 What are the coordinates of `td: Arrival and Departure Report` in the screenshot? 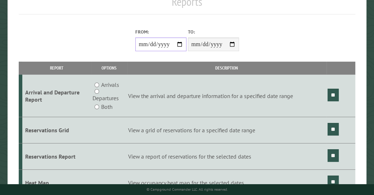 It's located at (57, 96).